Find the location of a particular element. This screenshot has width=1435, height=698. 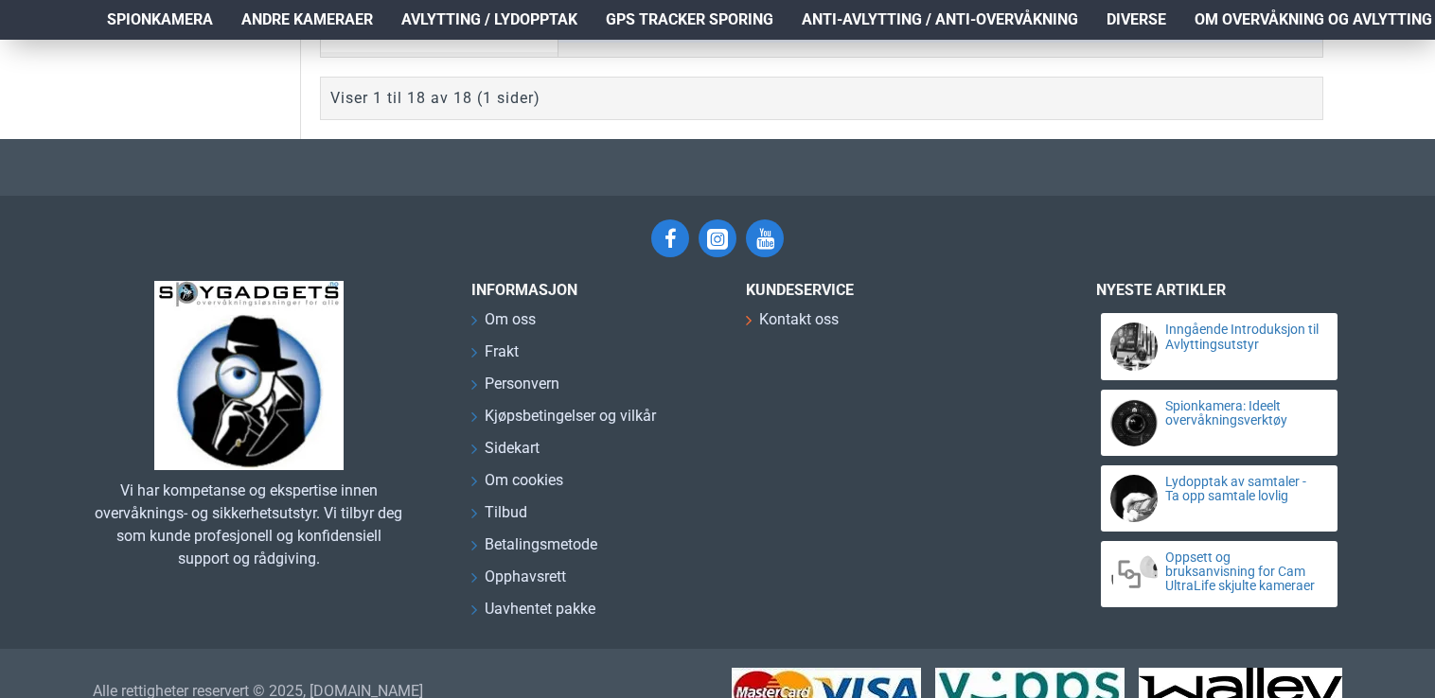

a: Personvern is located at coordinates (515, 389).